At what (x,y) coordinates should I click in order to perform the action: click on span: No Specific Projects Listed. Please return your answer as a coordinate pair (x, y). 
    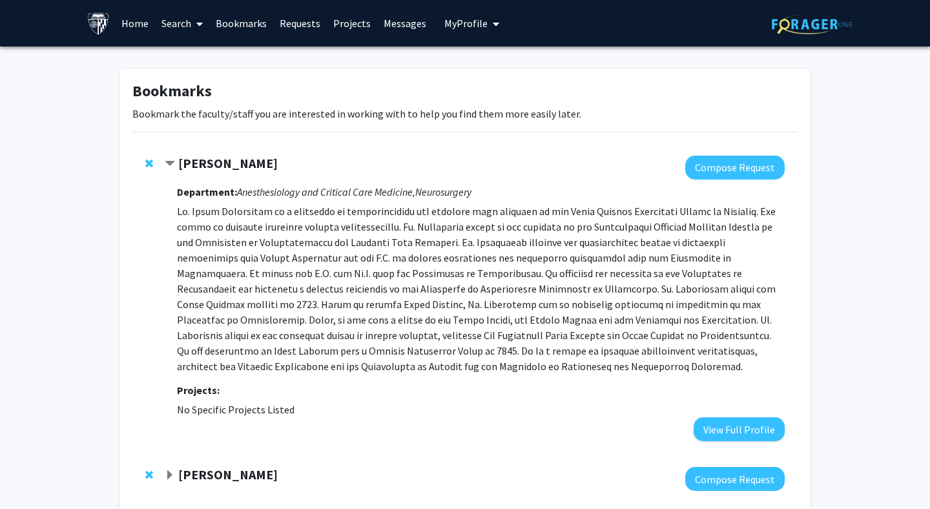
    Looking at the image, I should click on (236, 410).